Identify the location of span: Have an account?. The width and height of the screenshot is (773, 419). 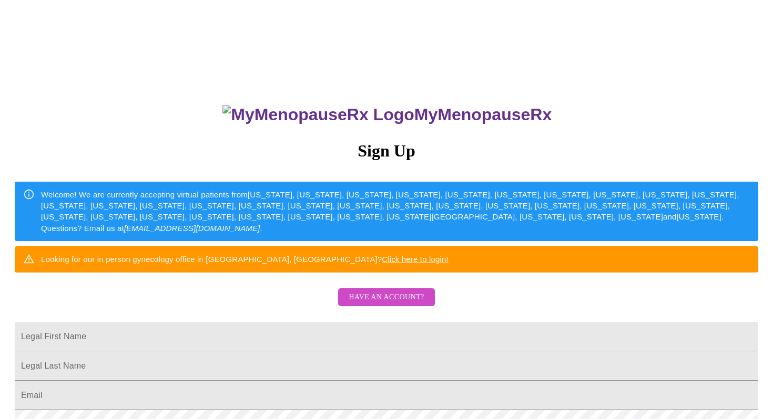
(386, 298).